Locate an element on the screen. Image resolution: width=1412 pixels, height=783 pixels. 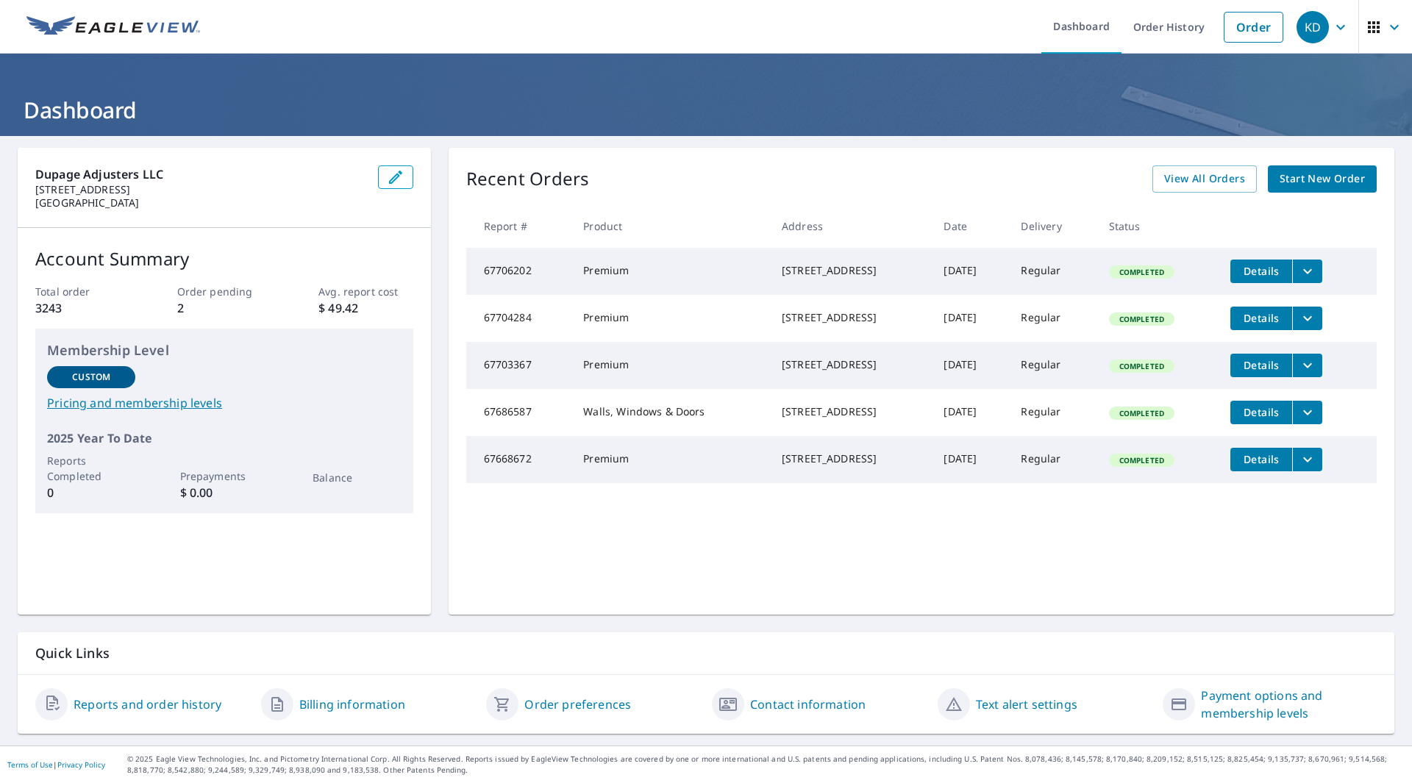
td: 67703367 is located at coordinates (519, 365).